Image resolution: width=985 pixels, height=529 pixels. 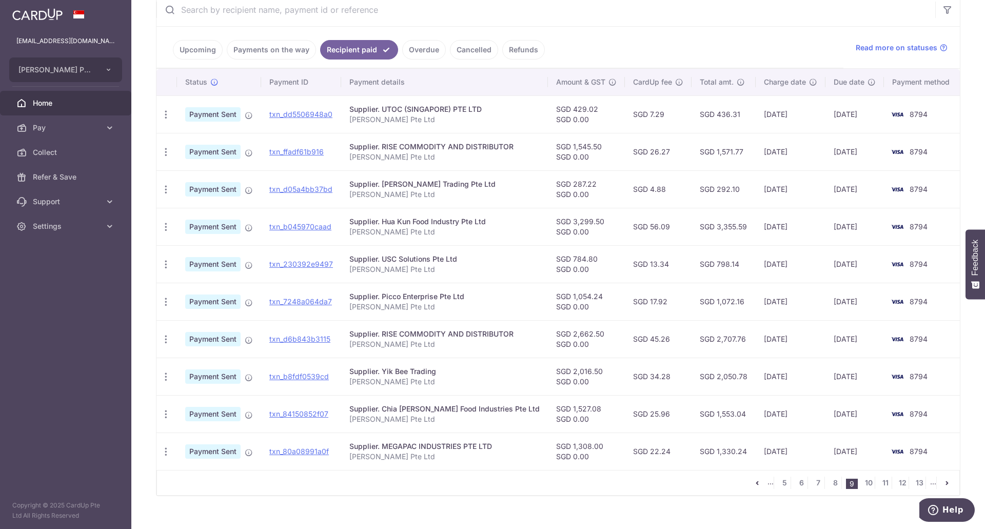 What do you see at coordinates (723, 451) in the screenshot?
I see `td: SGD 1,330.24` at bounding box center [723, 451].